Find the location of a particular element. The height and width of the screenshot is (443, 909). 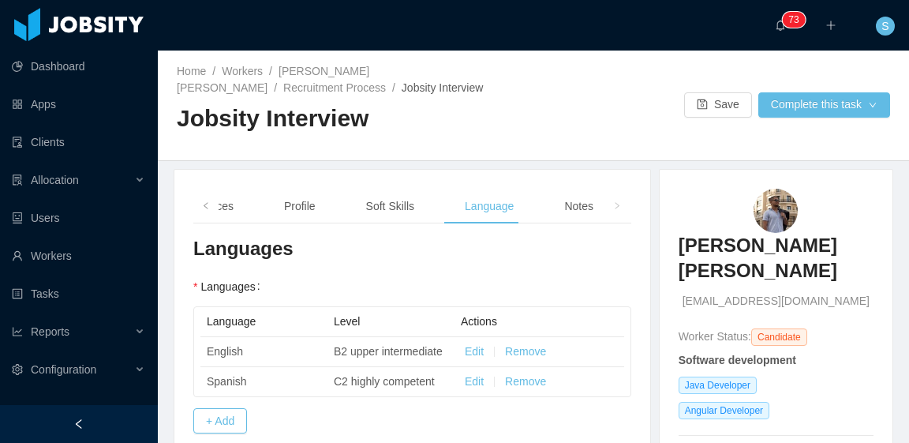

span: Level is located at coordinates (346, 321).